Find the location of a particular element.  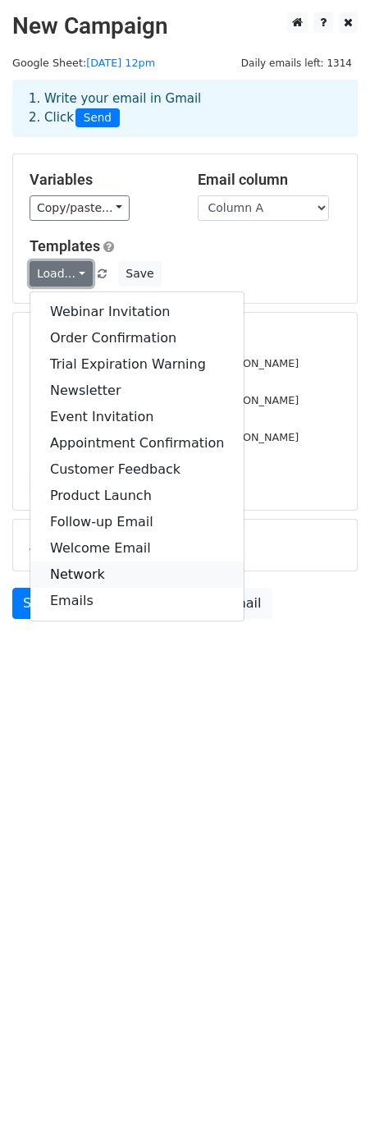

a: Copy/paste... is located at coordinates (80, 208).